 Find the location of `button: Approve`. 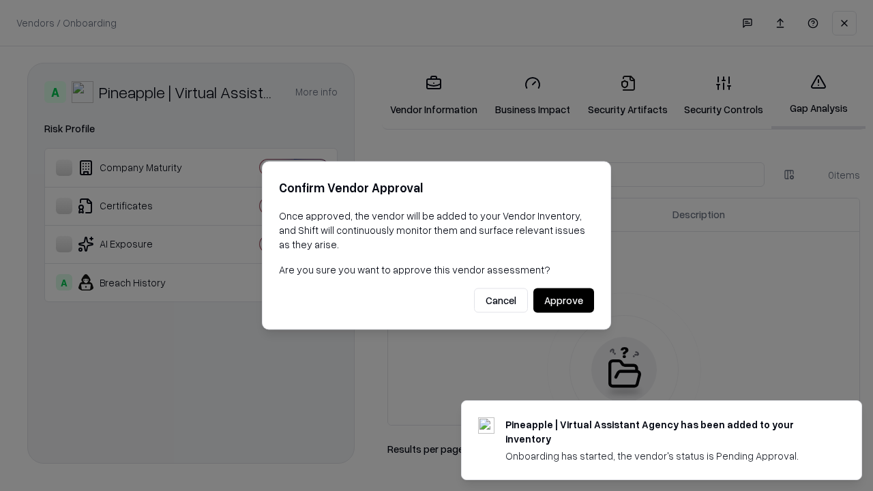

button: Approve is located at coordinates (564, 301).